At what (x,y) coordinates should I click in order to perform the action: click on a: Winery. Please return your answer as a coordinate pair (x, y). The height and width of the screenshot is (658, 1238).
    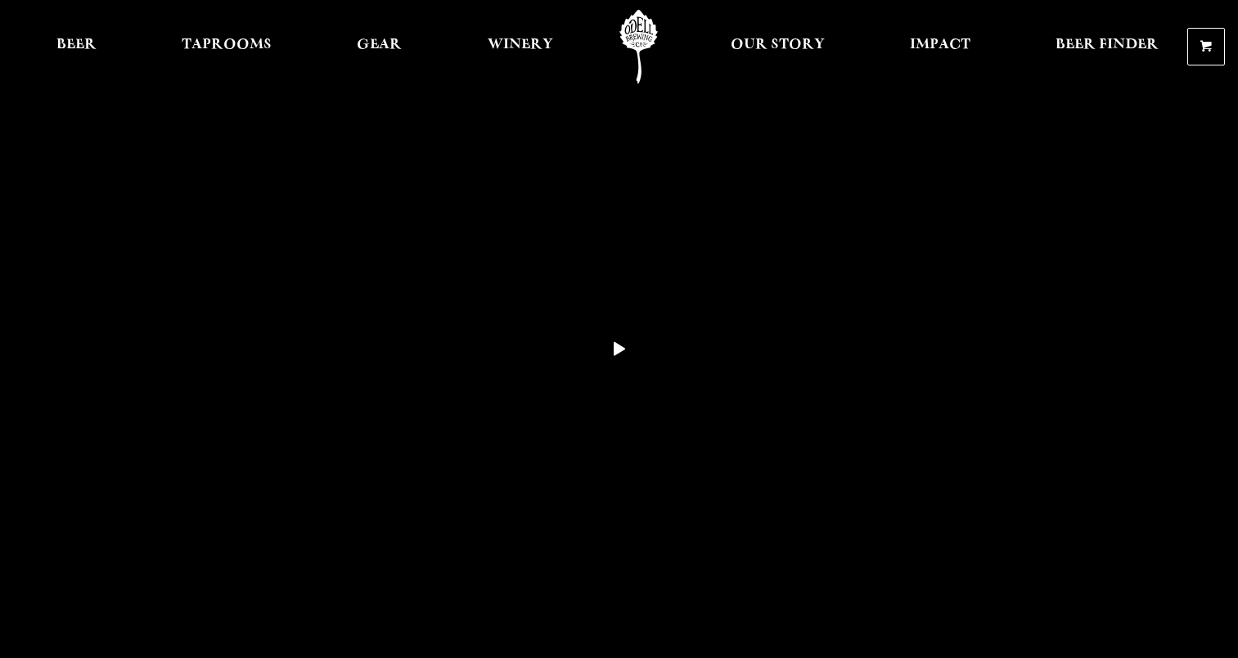
    Looking at the image, I should click on (520, 47).